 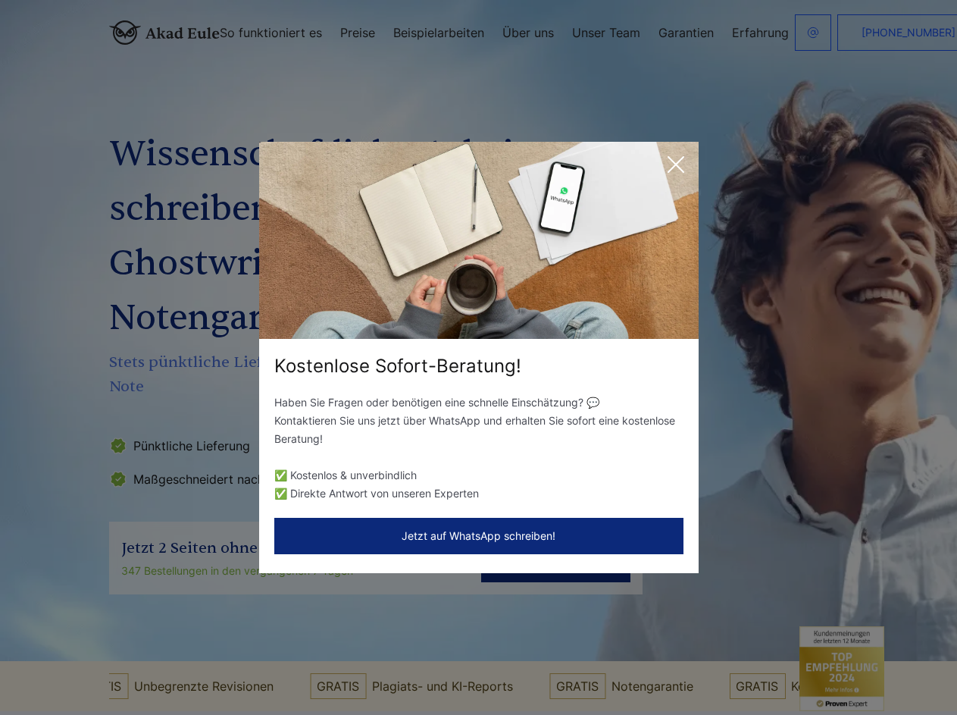 What do you see at coordinates (479, 366) in the screenshot?
I see `div: Kostenlose Sofort-Beratung!` at bounding box center [479, 366].